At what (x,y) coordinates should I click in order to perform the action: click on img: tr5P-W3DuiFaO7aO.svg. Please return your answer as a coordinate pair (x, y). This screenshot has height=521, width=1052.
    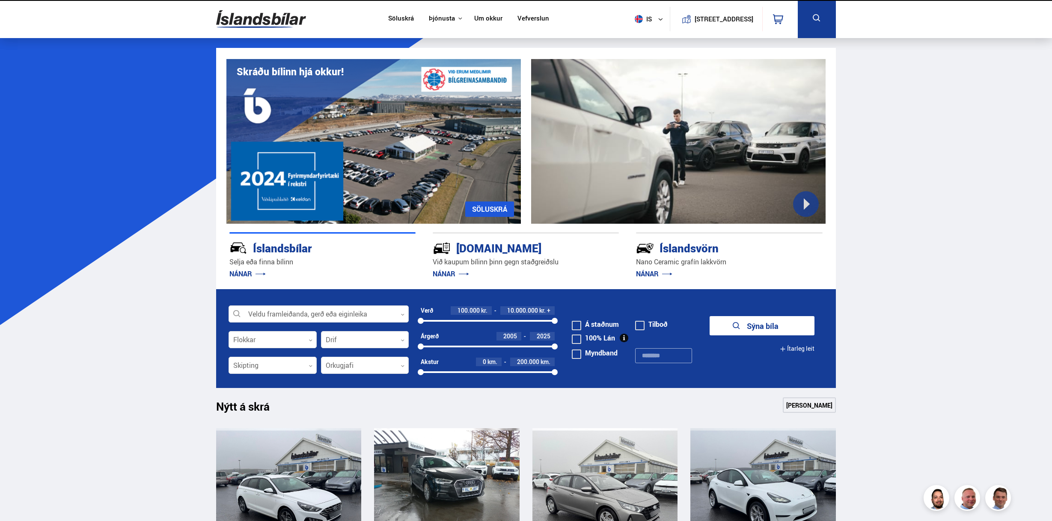
    Looking at the image, I should click on (442, 248).